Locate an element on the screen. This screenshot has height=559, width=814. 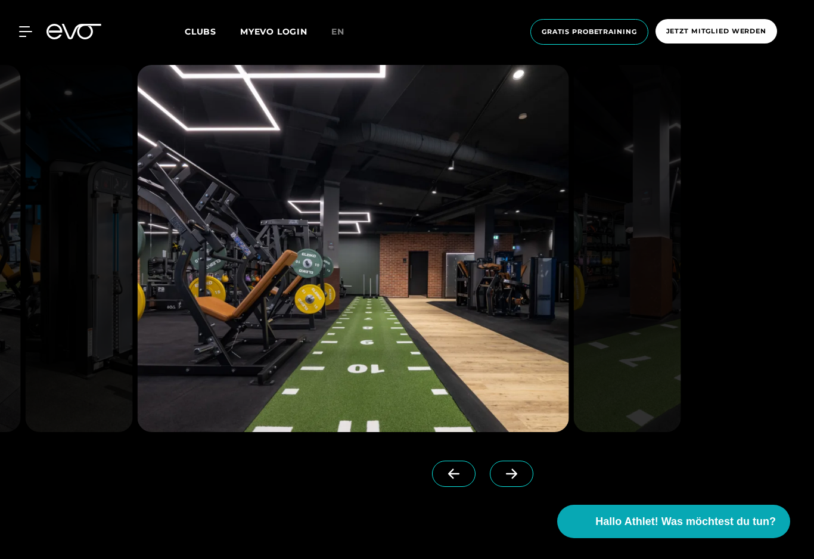
a: Jetzt Mitglied werden is located at coordinates (716, 32).